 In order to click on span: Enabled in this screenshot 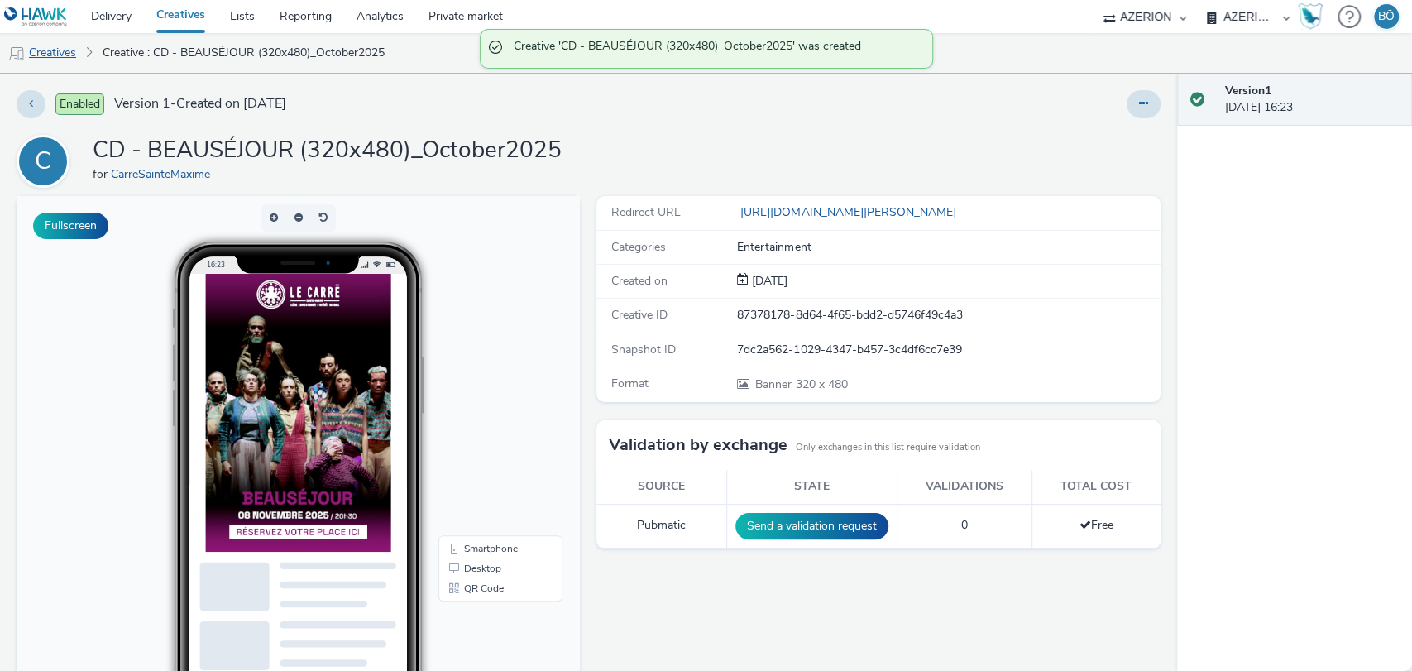, I will do `click(79, 104)`.